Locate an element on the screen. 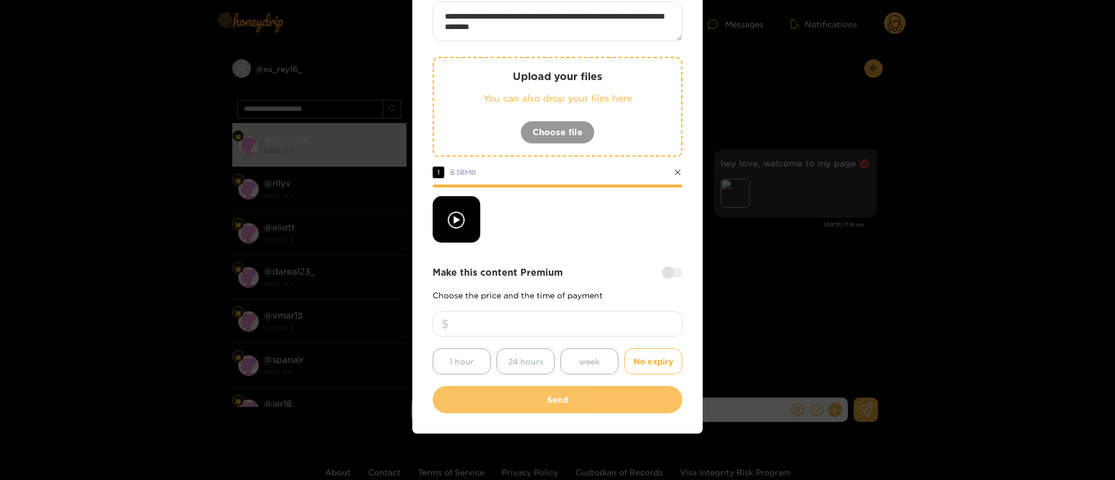  strong: Make this content Premium is located at coordinates (498, 272).